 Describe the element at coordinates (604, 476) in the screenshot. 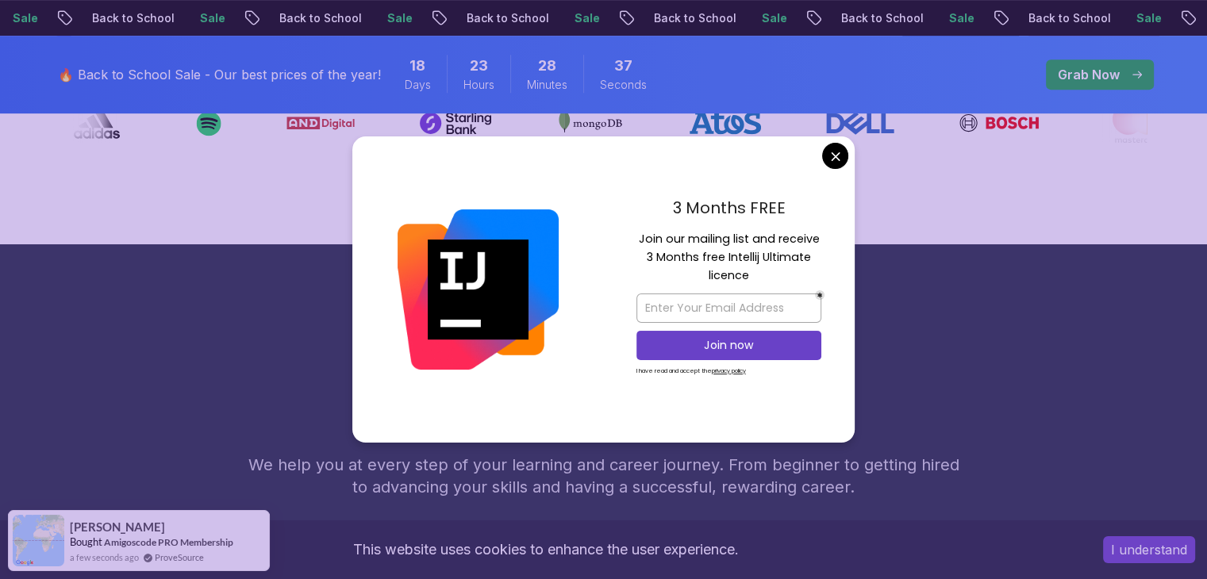

I see `p: We help you at every step of your learning and career journey. From beginner to getting hired to ...` at that location.